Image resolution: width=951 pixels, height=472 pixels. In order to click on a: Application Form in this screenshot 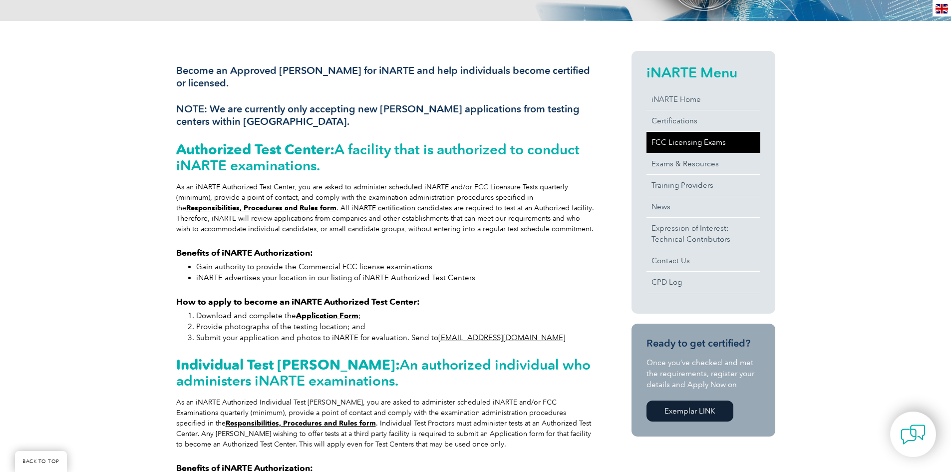, I will do `click(327, 315)`.